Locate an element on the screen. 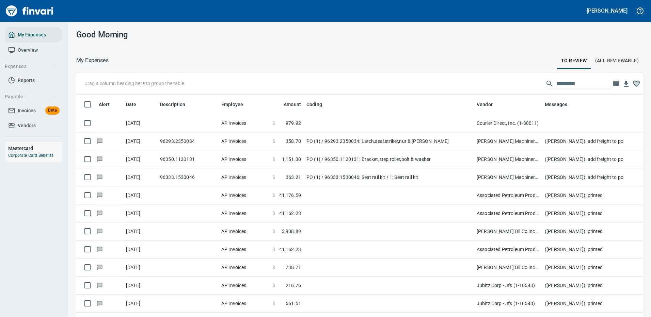 This screenshot has height=317, width=651. span: 979.92 is located at coordinates (293, 123).